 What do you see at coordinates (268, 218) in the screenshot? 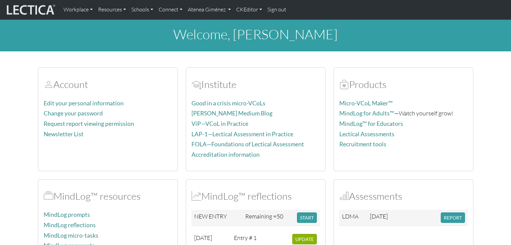
I see `td: Remaining =` at bounding box center [268, 218].